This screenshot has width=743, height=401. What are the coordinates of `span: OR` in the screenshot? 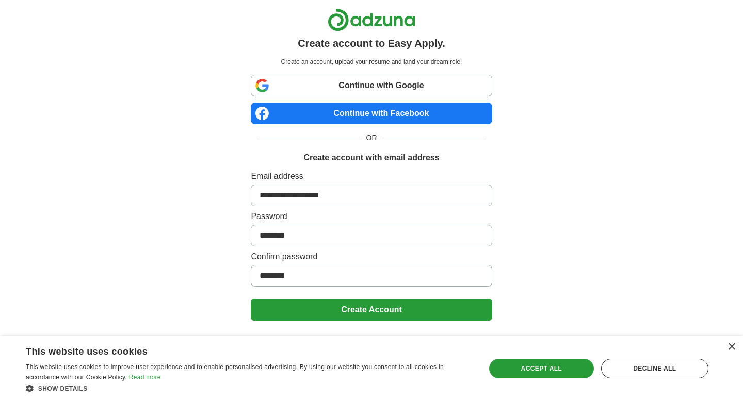 It's located at (371, 138).